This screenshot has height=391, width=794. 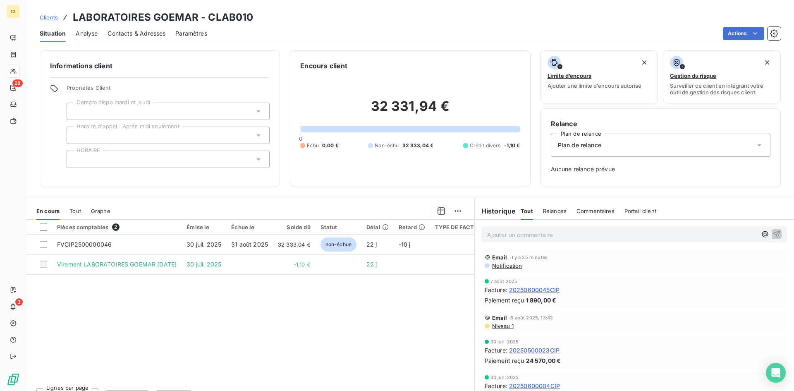 What do you see at coordinates (496, 211) in the screenshot?
I see `h6: Historique` at bounding box center [496, 211].